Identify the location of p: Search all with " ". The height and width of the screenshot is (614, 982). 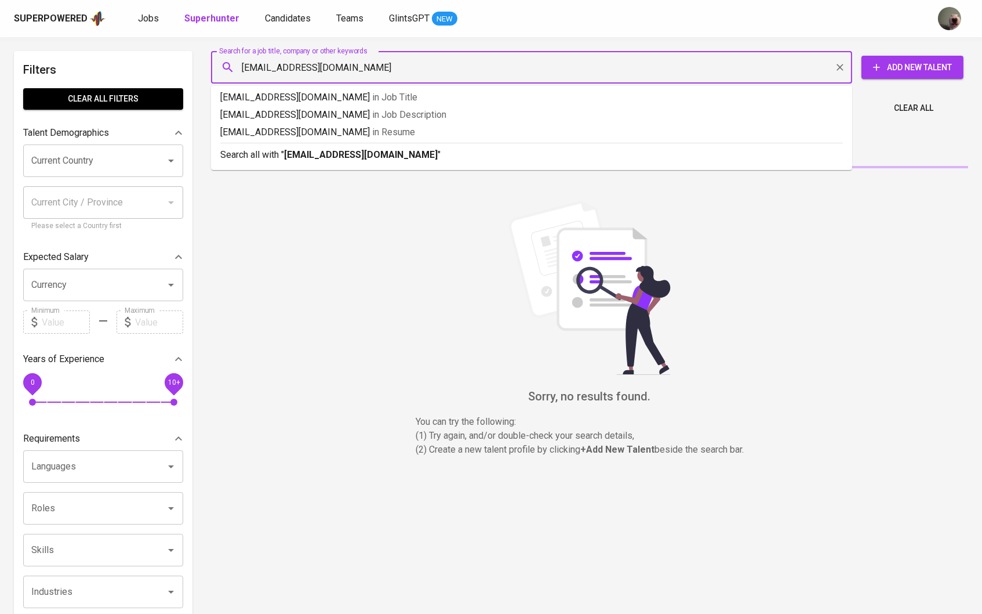
(532, 155).